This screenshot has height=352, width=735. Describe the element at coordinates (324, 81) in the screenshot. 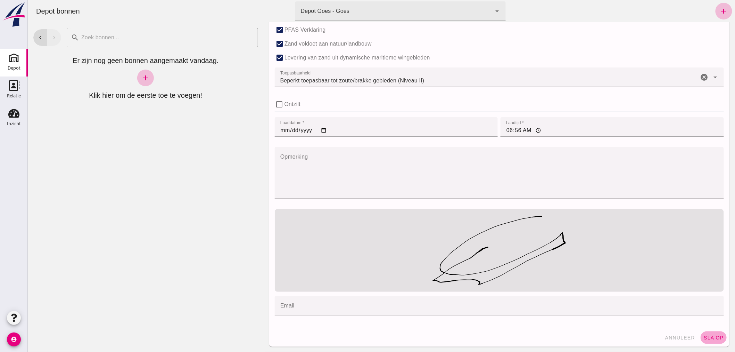

I see `span: Beperkt toepasbaar tot zoute/brakke gebieden (Niveau II)` at that location.